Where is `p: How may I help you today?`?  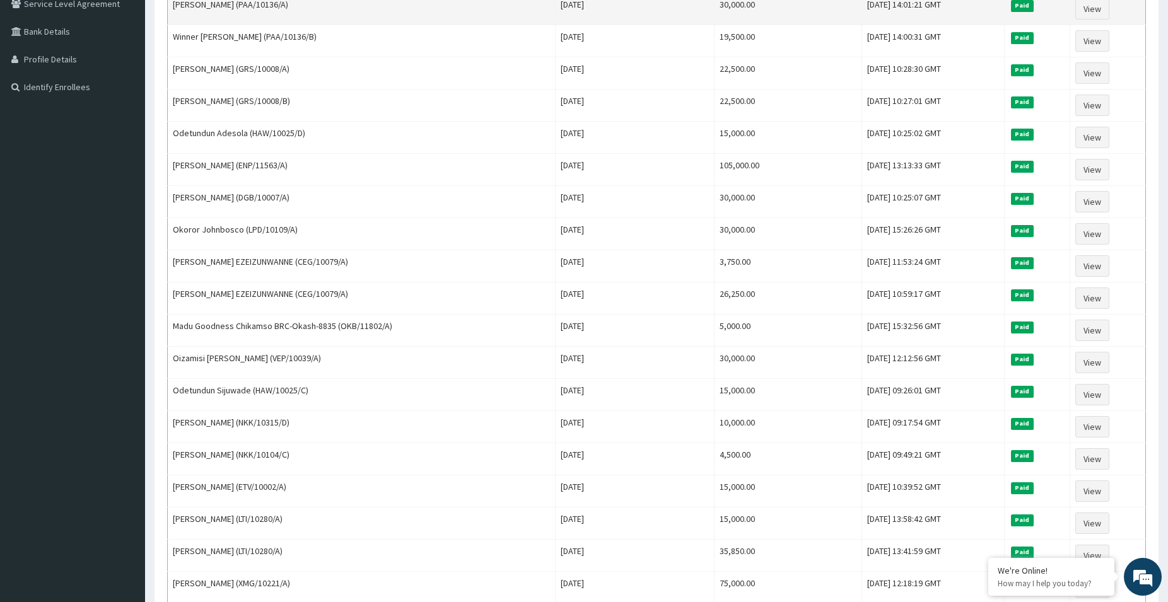 p: How may I help you today? is located at coordinates (1051, 583).